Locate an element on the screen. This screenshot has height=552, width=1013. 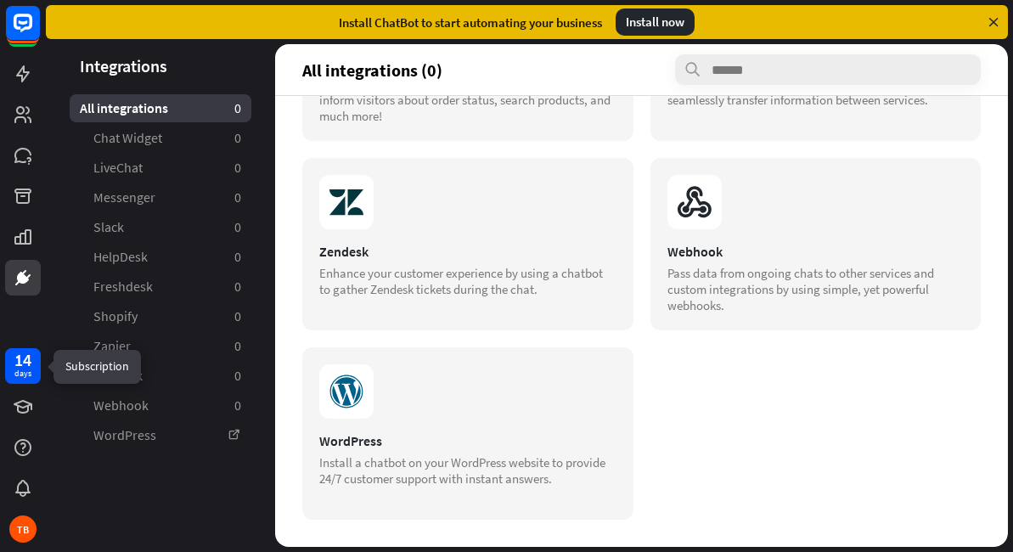
a: Zapier 0 is located at coordinates (161, 346).